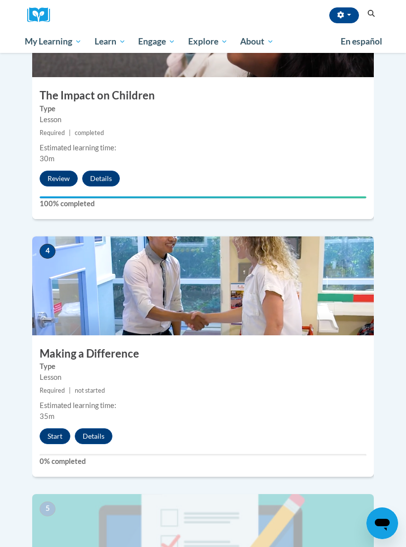  I want to click on img: Course Image, so click(203, 286).